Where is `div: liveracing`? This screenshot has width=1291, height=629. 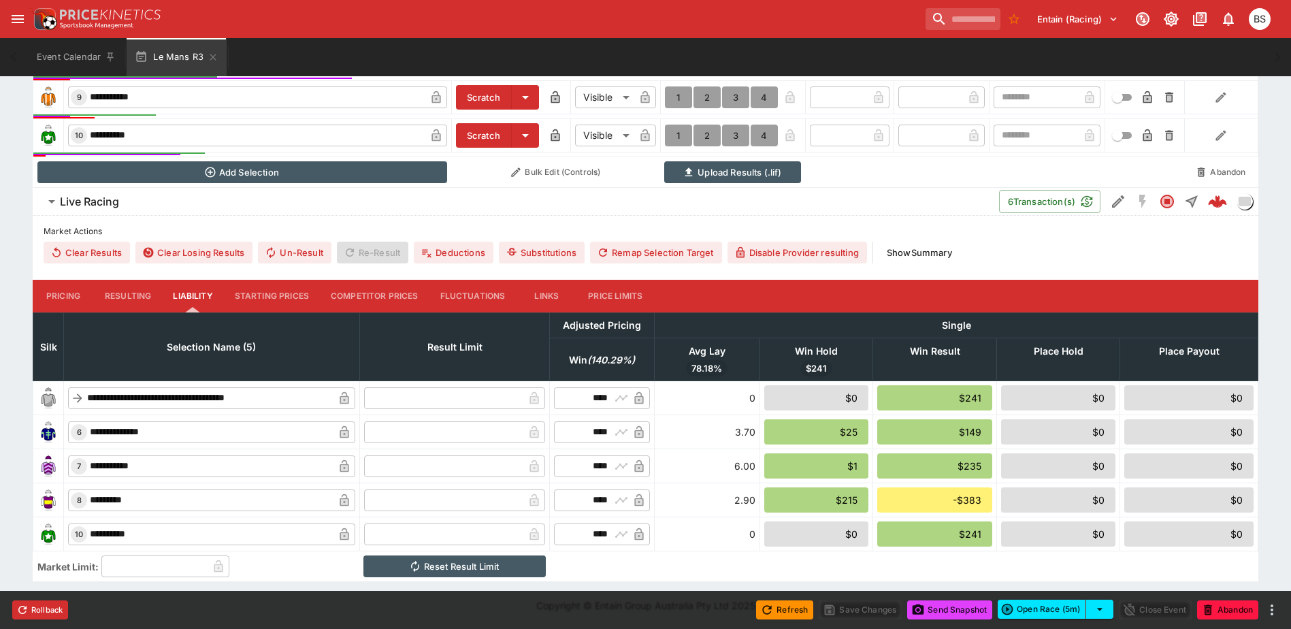 div: liveracing is located at coordinates (1245, 201).